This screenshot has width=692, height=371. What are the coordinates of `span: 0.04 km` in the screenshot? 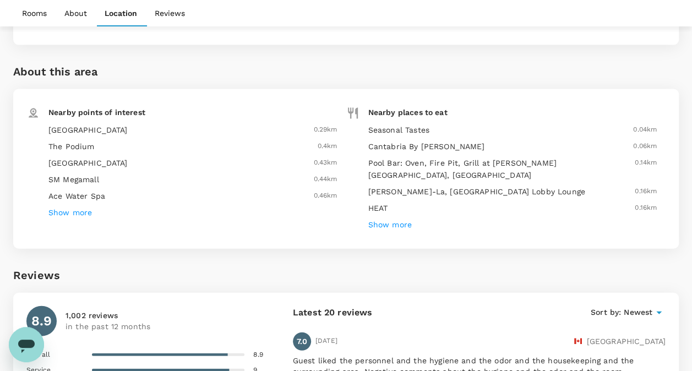 It's located at (645, 130).